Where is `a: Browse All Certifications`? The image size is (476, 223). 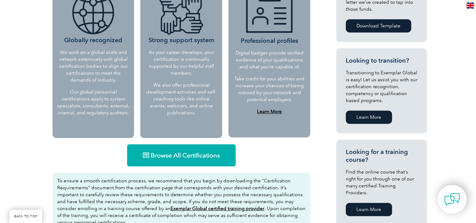
a: Browse All Certifications is located at coordinates (181, 155).